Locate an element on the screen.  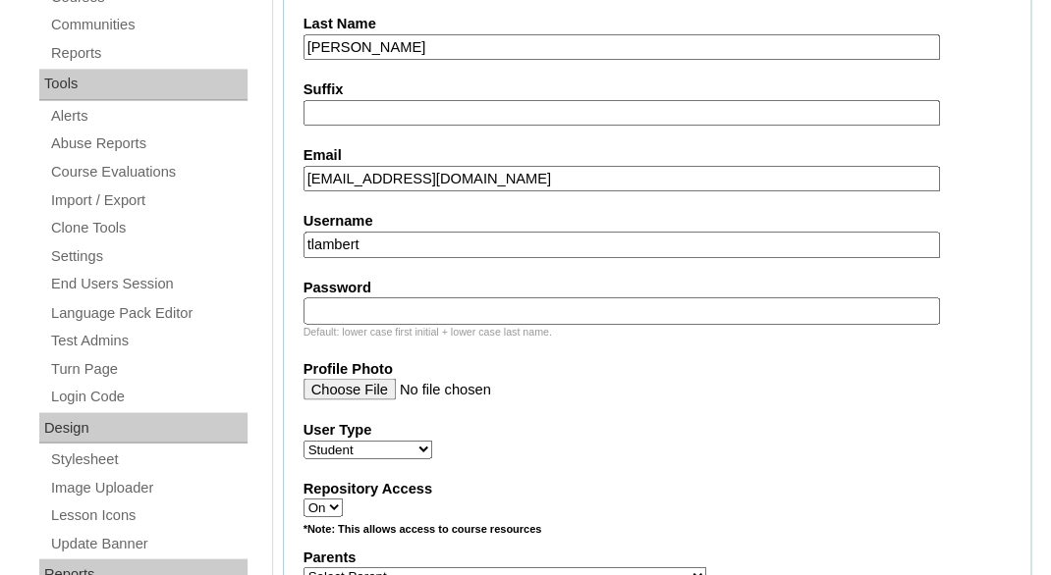
a: End Users Session is located at coordinates (148, 284).